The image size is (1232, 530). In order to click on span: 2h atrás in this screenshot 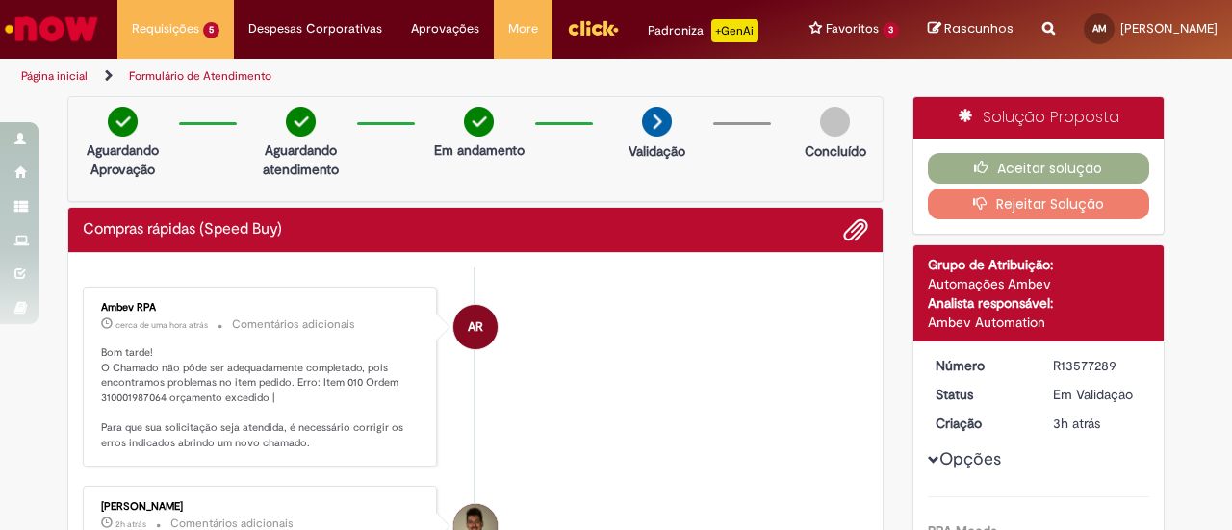, I will do `click(131, 524)`.